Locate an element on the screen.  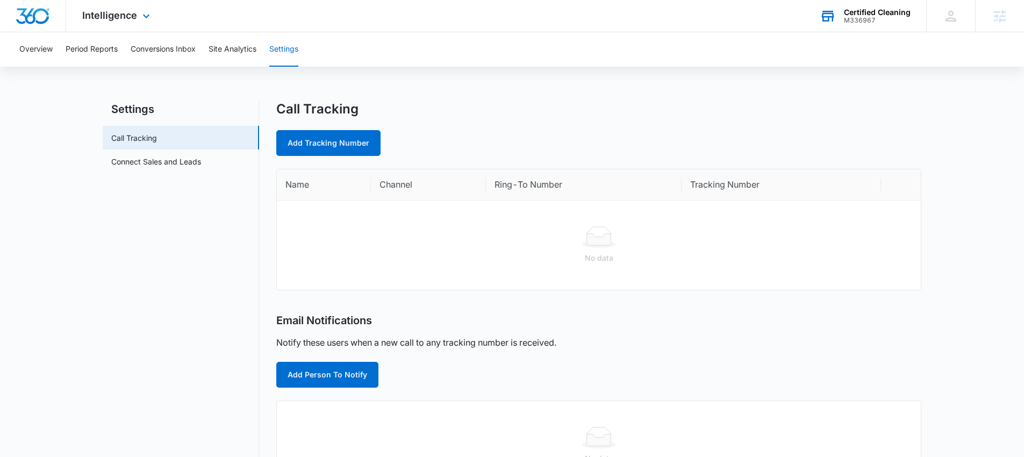
button: Conversions Inbox is located at coordinates (163, 49).